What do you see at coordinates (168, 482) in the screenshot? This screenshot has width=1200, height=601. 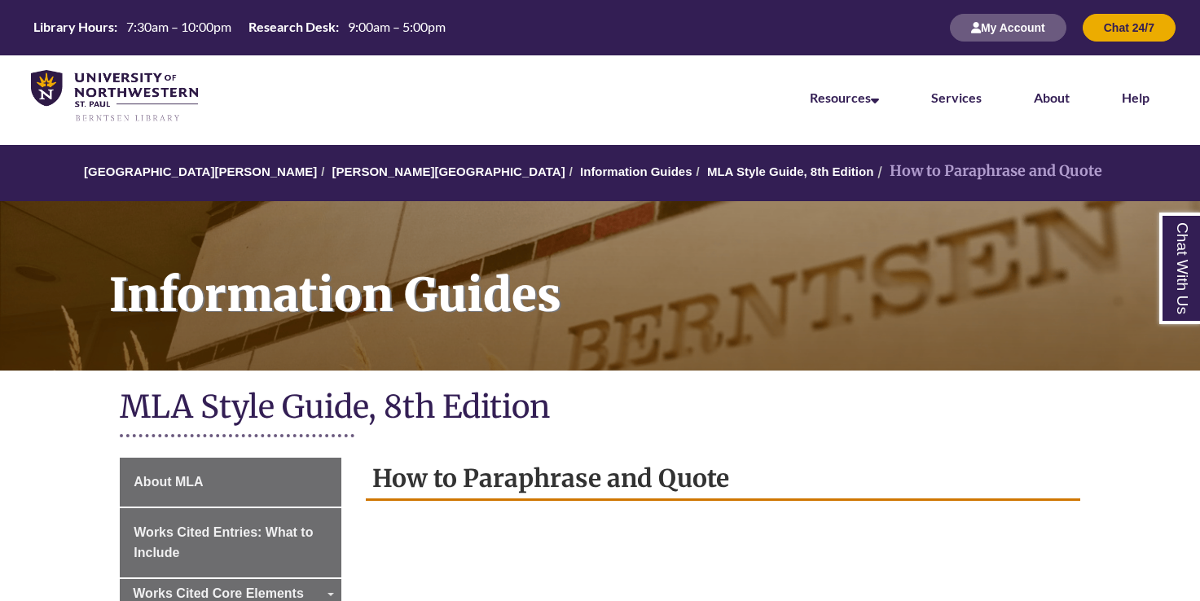 I see `span: About MLA` at bounding box center [168, 482].